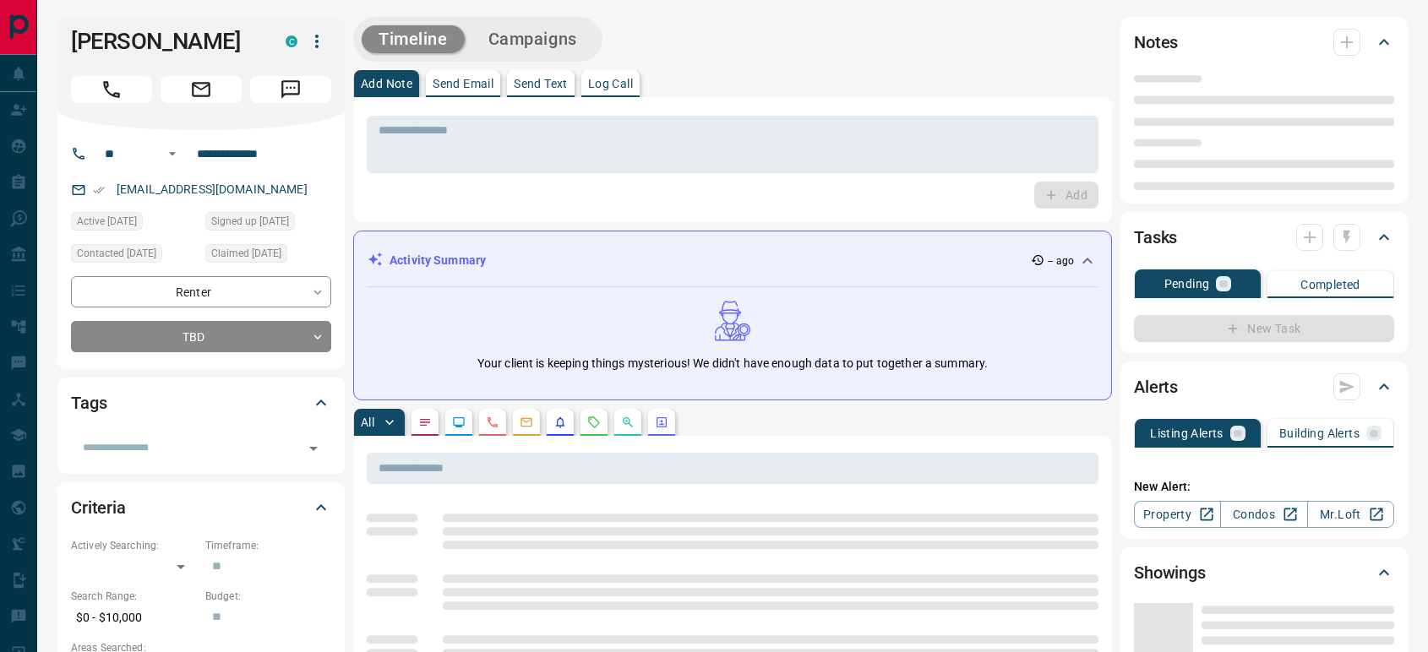 The image size is (1428, 652). Describe the element at coordinates (268, 596) in the screenshot. I see `p: Budget:` at that location.